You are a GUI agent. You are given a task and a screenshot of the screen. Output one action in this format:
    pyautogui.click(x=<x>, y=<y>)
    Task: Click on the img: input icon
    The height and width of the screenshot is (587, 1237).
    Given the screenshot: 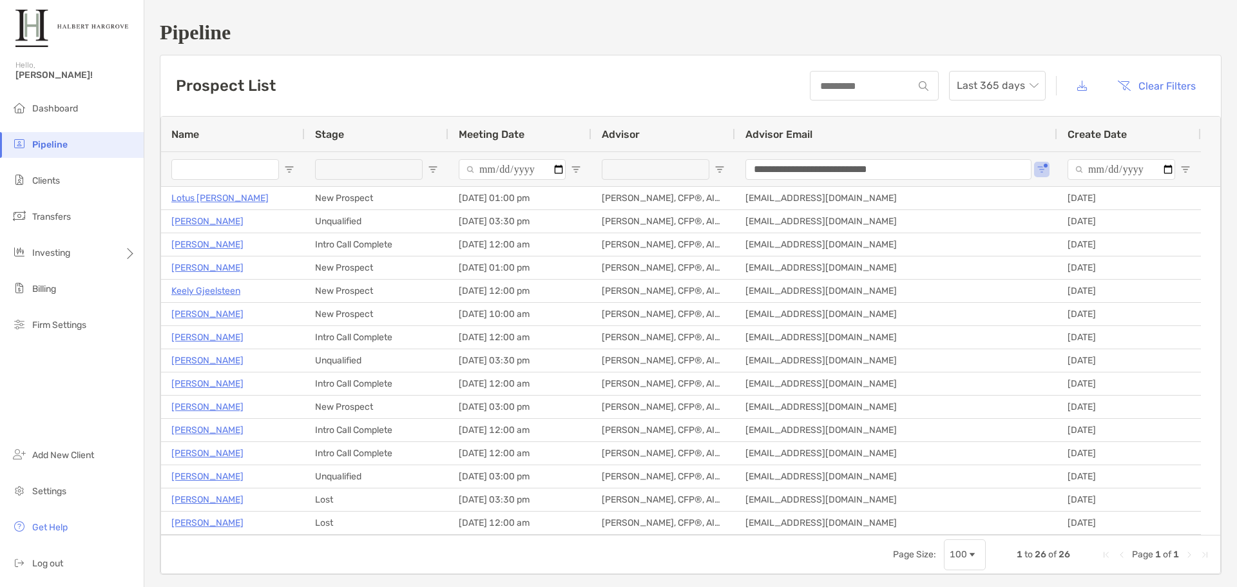 What is the action you would take?
    pyautogui.click(x=923, y=86)
    